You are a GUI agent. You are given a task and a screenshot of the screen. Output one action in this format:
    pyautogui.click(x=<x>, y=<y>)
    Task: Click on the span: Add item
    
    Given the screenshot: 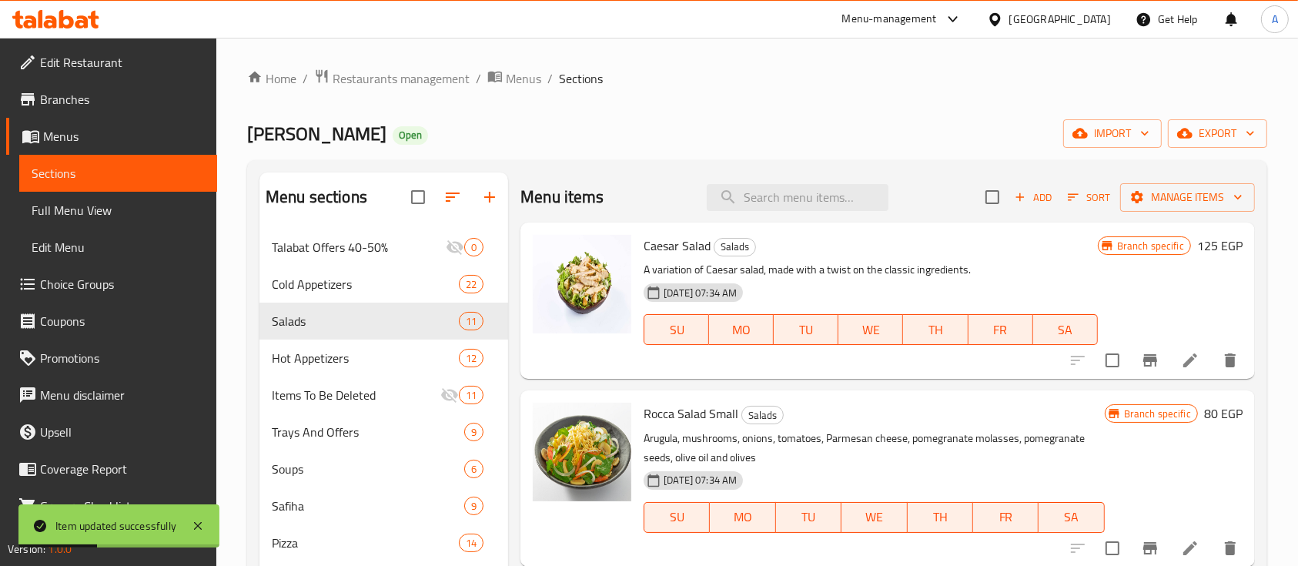 What is the action you would take?
    pyautogui.click(x=1033, y=197)
    